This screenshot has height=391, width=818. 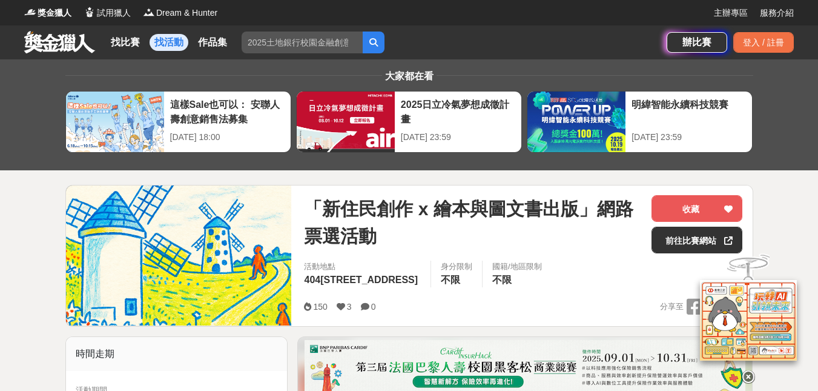 I want to click on a: Logo試用獵人, so click(x=107, y=13).